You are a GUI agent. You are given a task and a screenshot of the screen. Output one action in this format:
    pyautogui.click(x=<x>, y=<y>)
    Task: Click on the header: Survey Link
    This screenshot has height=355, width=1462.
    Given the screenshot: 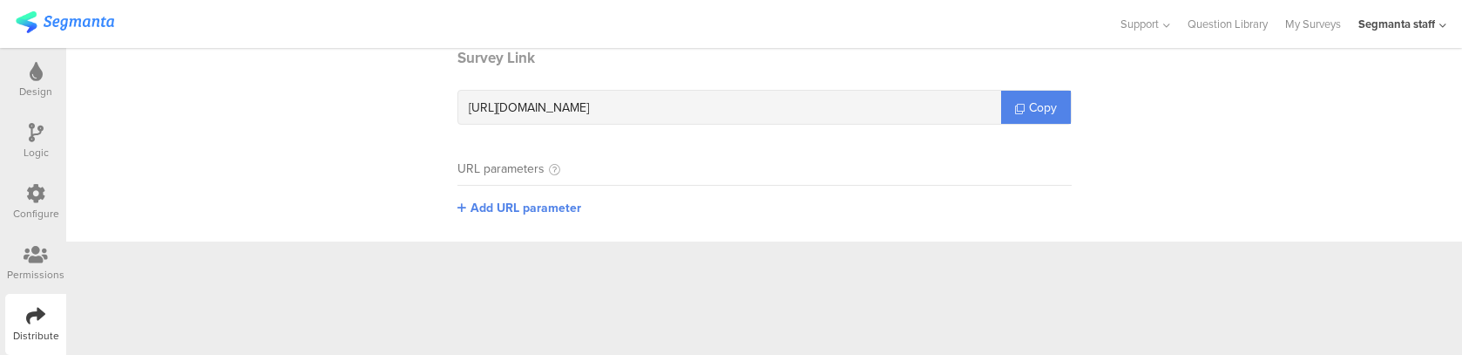 What is the action you would take?
    pyautogui.click(x=764, y=57)
    